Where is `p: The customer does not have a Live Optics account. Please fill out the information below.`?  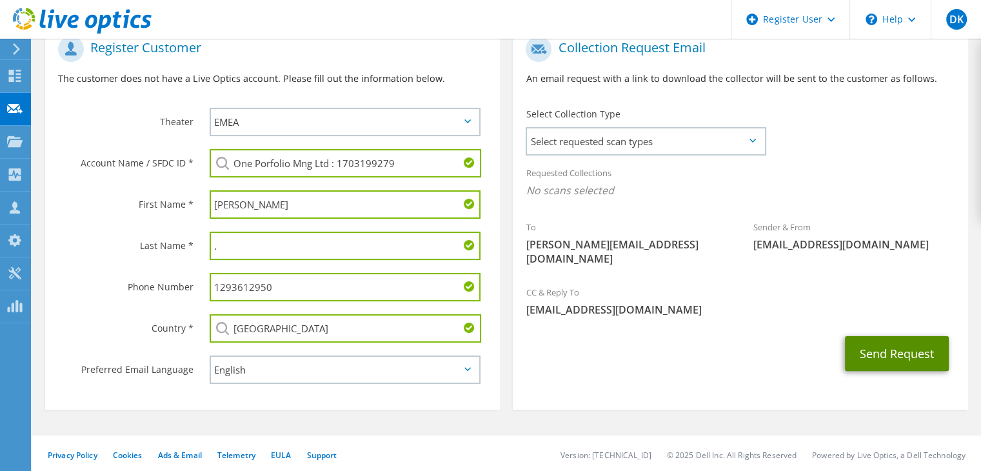
p: The customer does not have a Live Optics account. Please fill out the information below. is located at coordinates (272, 79).